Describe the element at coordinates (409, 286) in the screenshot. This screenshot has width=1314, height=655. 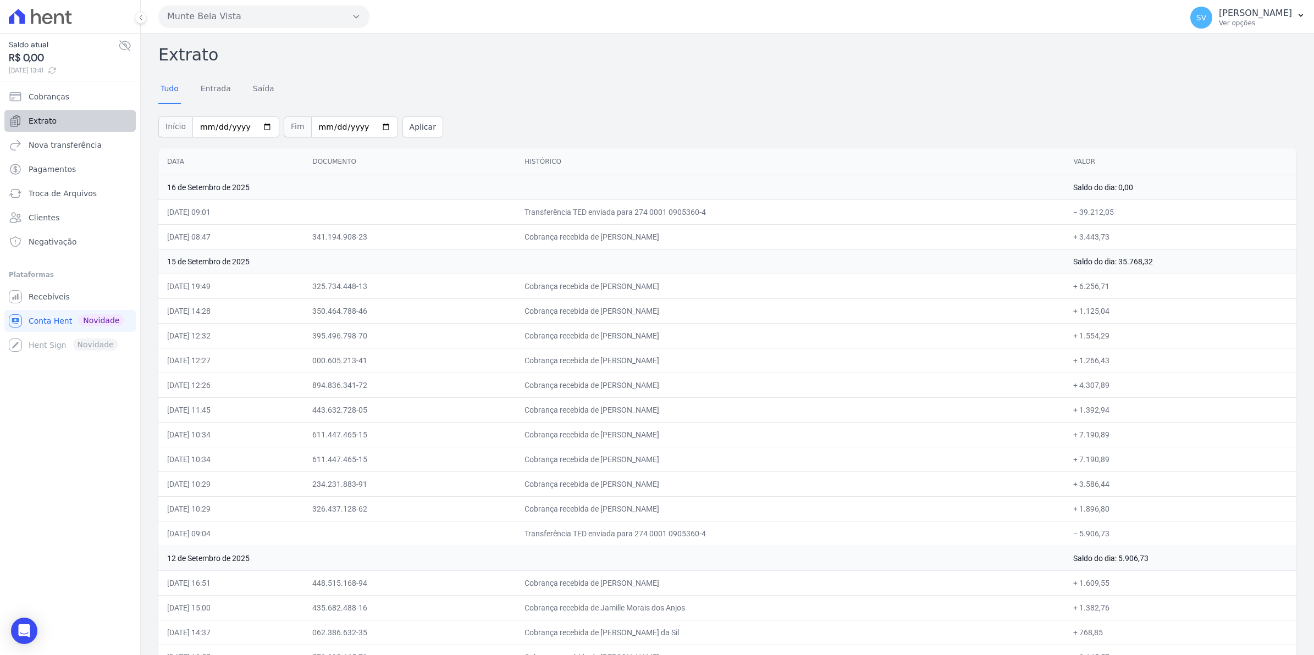
I see `td: 325.734.448-13` at that location.